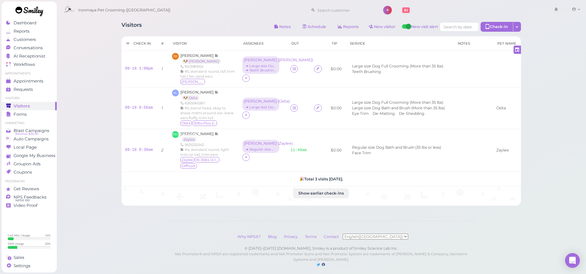 The height and width of the screenshot is (274, 586). Describe the element at coordinates (412, 114) in the screenshot. I see `li: De-Shedding` at that location.